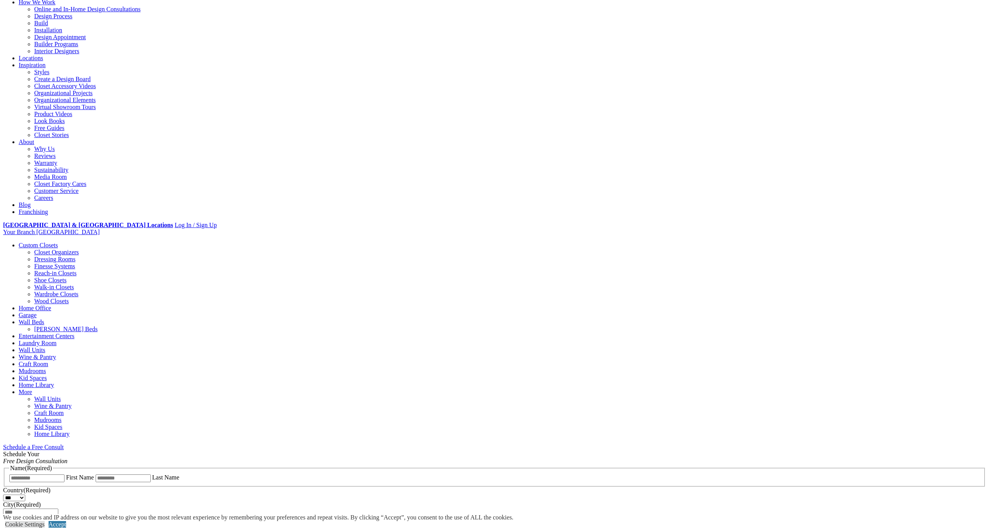 The image size is (989, 528). Describe the element at coordinates (31, 58) in the screenshot. I see `a: Locations` at that location.